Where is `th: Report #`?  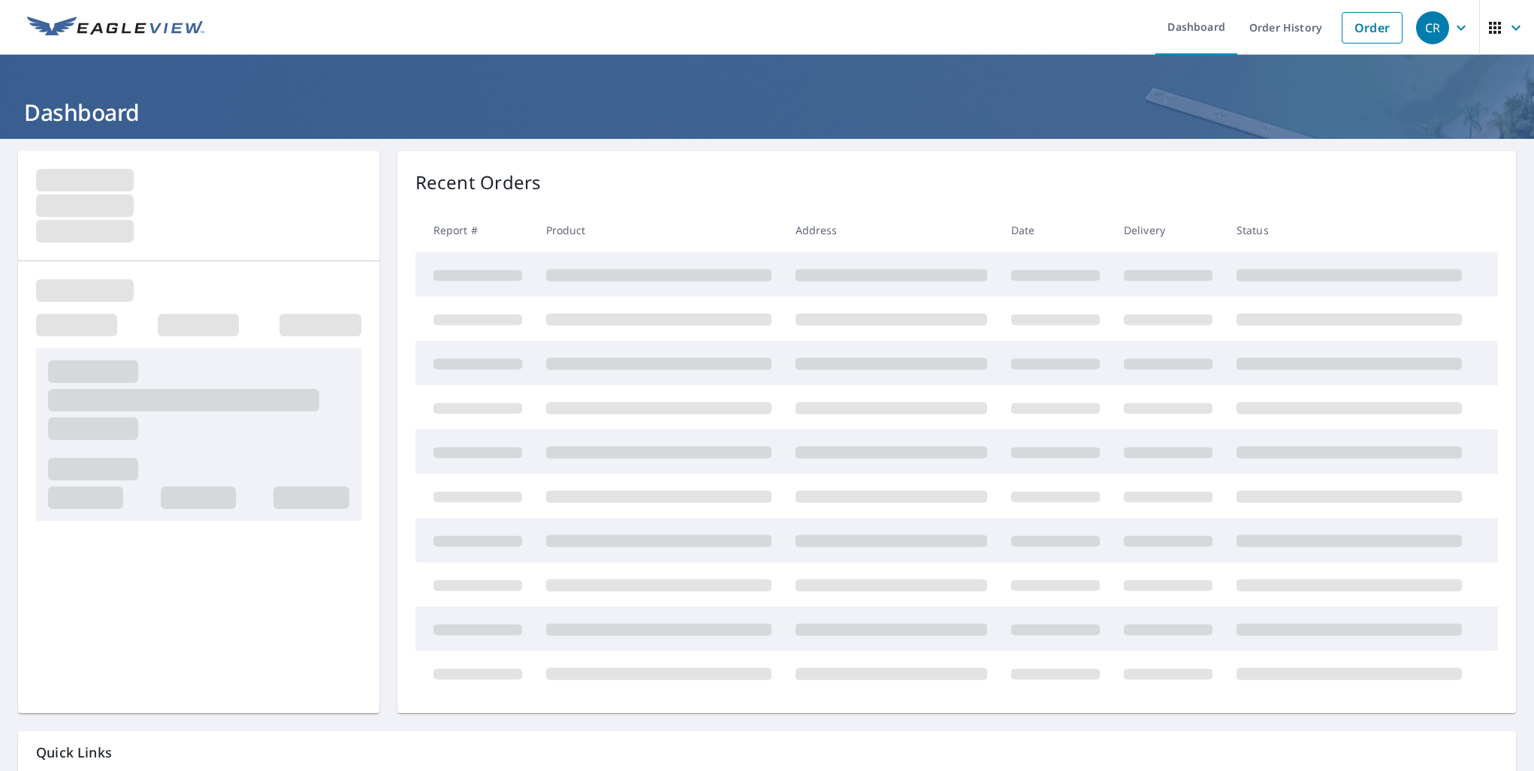
th: Report # is located at coordinates (475, 230).